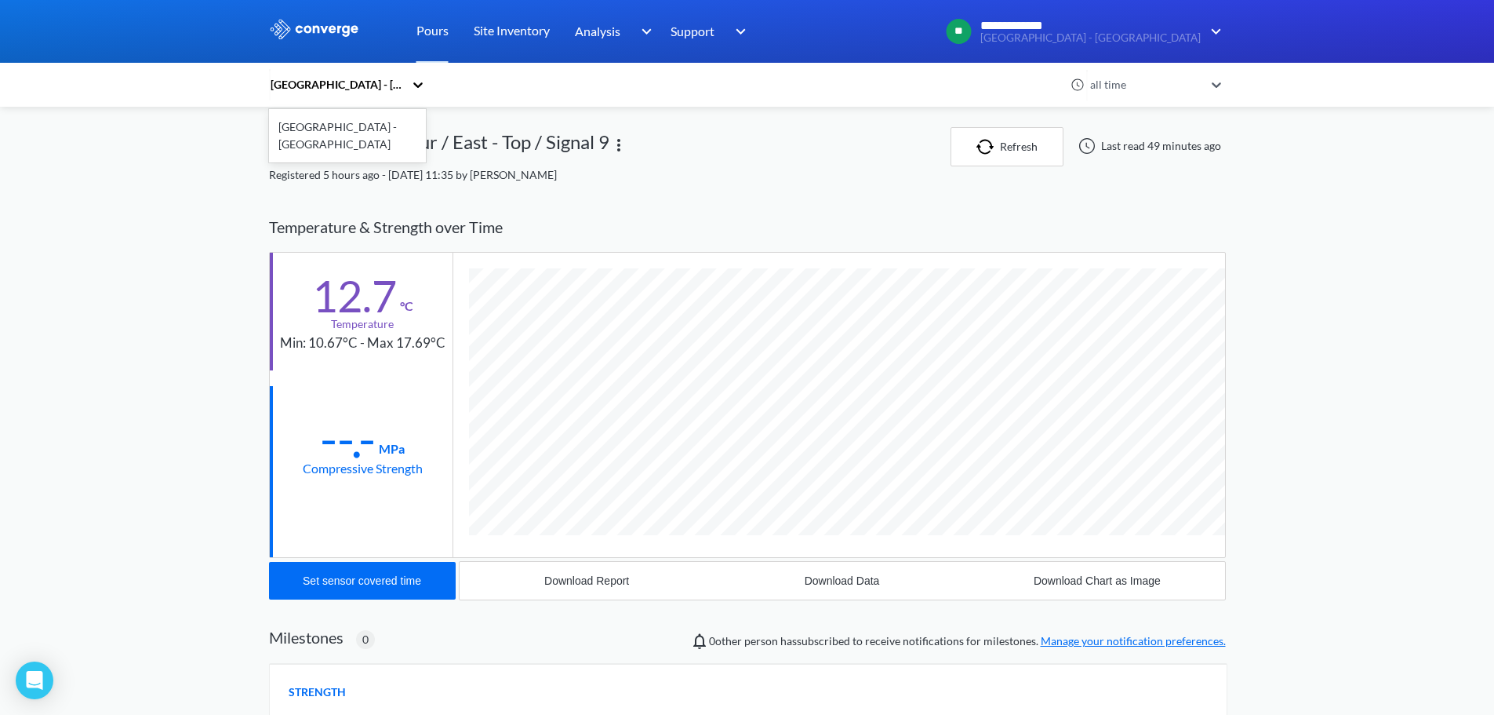  I want to click on button: Download Report, so click(587, 580).